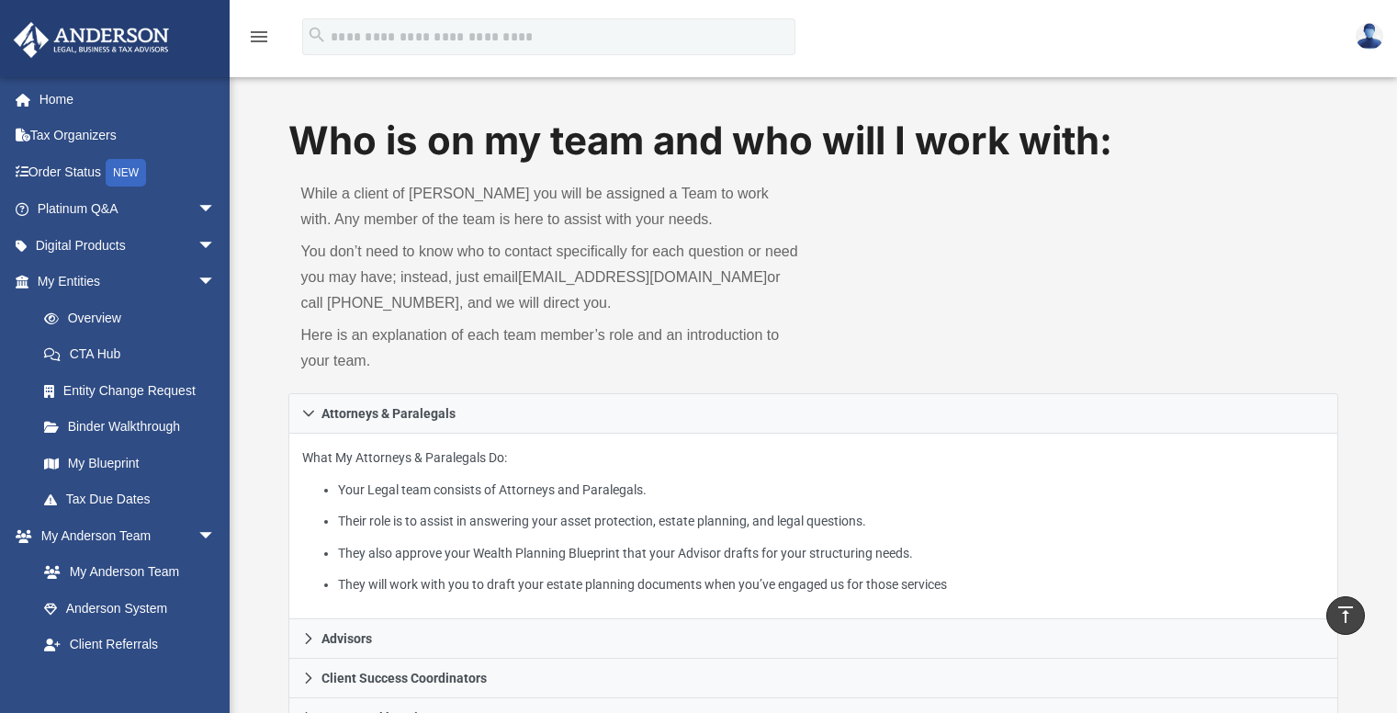 This screenshot has height=713, width=1397. What do you see at coordinates (128, 282) in the screenshot?
I see `a: My Entitiesarrow_drop_down` at bounding box center [128, 282].